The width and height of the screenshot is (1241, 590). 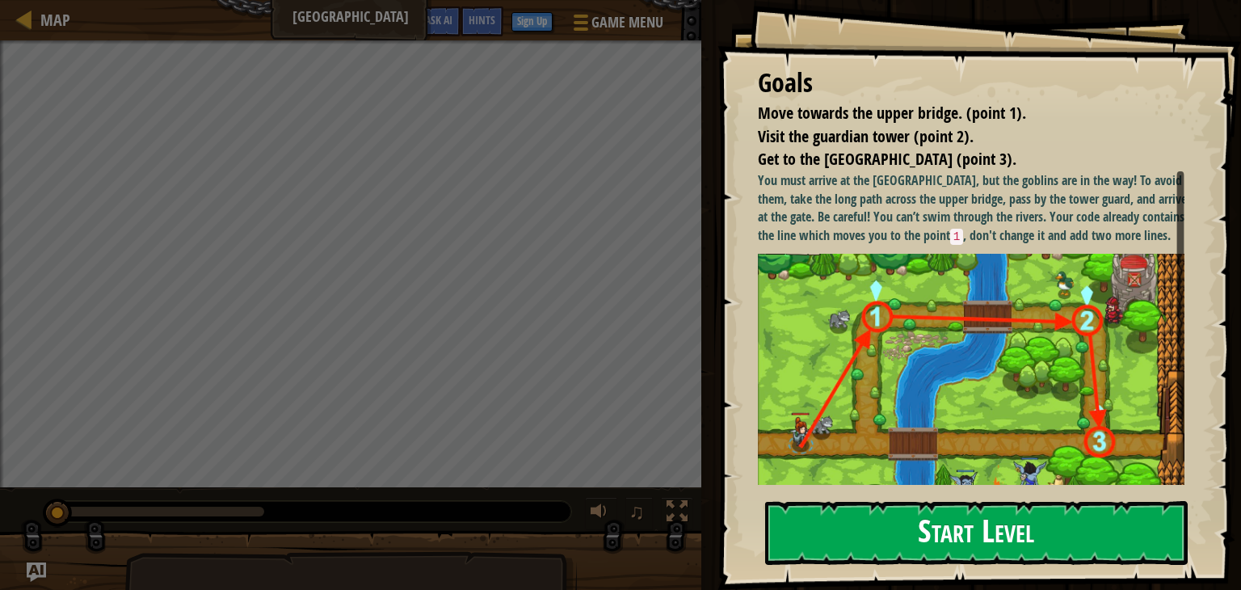 What do you see at coordinates (439, 19) in the screenshot?
I see `span: Ask AI` at bounding box center [439, 19].